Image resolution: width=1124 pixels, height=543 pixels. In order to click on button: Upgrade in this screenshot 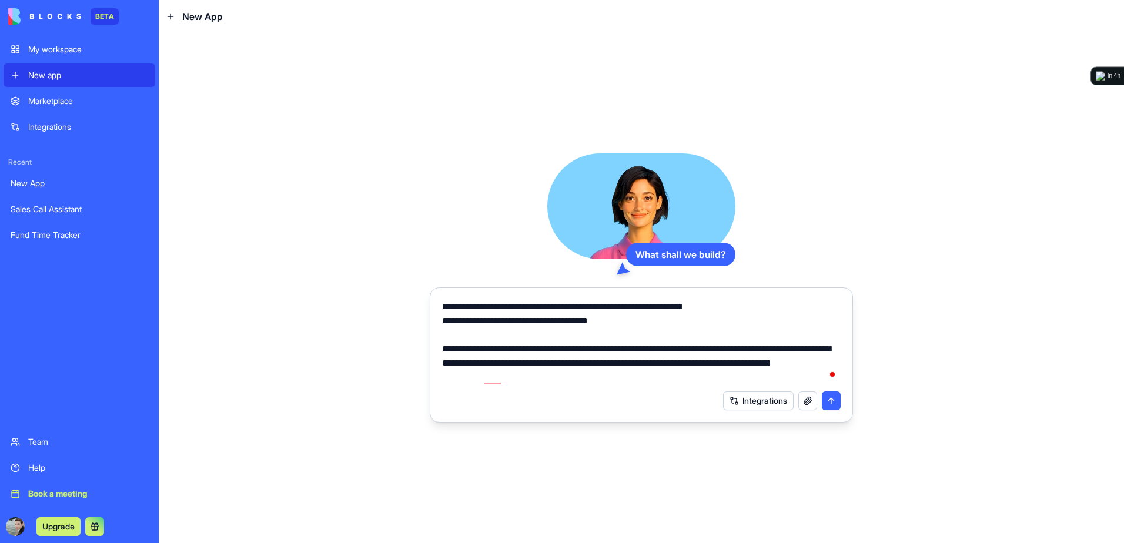, I will do `click(58, 527)`.